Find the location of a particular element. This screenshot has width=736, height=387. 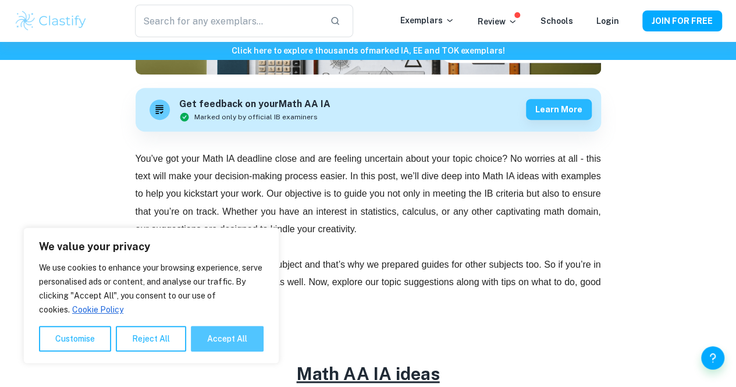

button: Customise is located at coordinates (75, 338).